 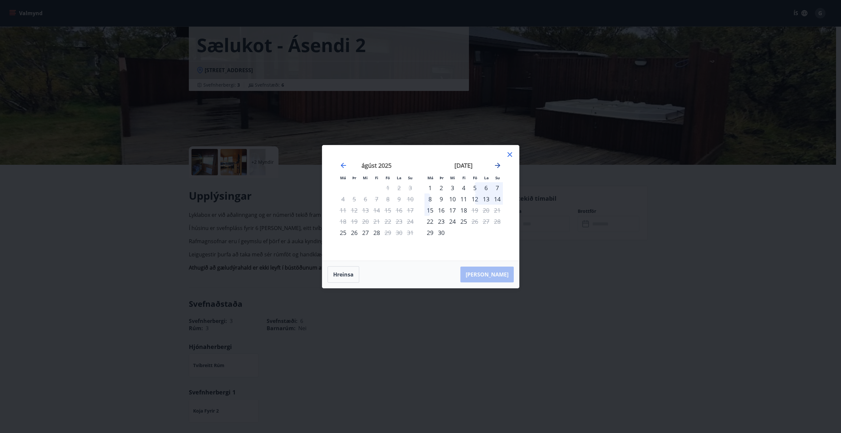 What do you see at coordinates (377, 221) in the screenshot?
I see `td: Not available. fimmtudagur, 21. ágúst 2025` at bounding box center [377, 221].